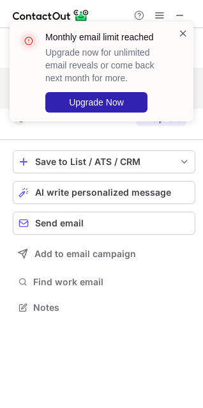 The image size is (203, 408). Describe the element at coordinates (51, 15) in the screenshot. I see `img: ContactOut v5.3.10` at that location.